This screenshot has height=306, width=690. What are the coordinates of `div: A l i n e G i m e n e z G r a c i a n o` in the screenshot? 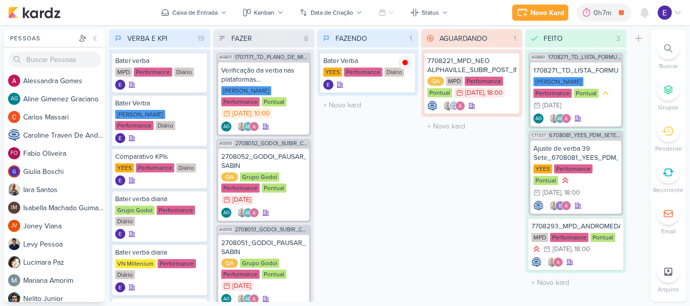 It's located at (64, 99).